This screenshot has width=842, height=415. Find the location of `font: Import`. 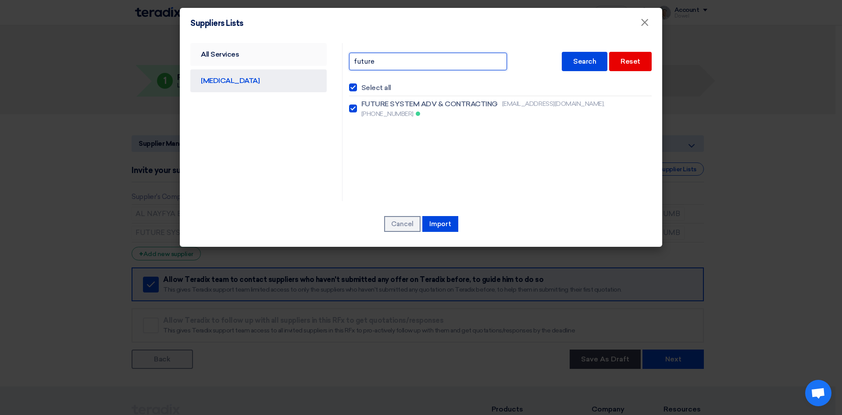

font: Import is located at coordinates (441, 224).